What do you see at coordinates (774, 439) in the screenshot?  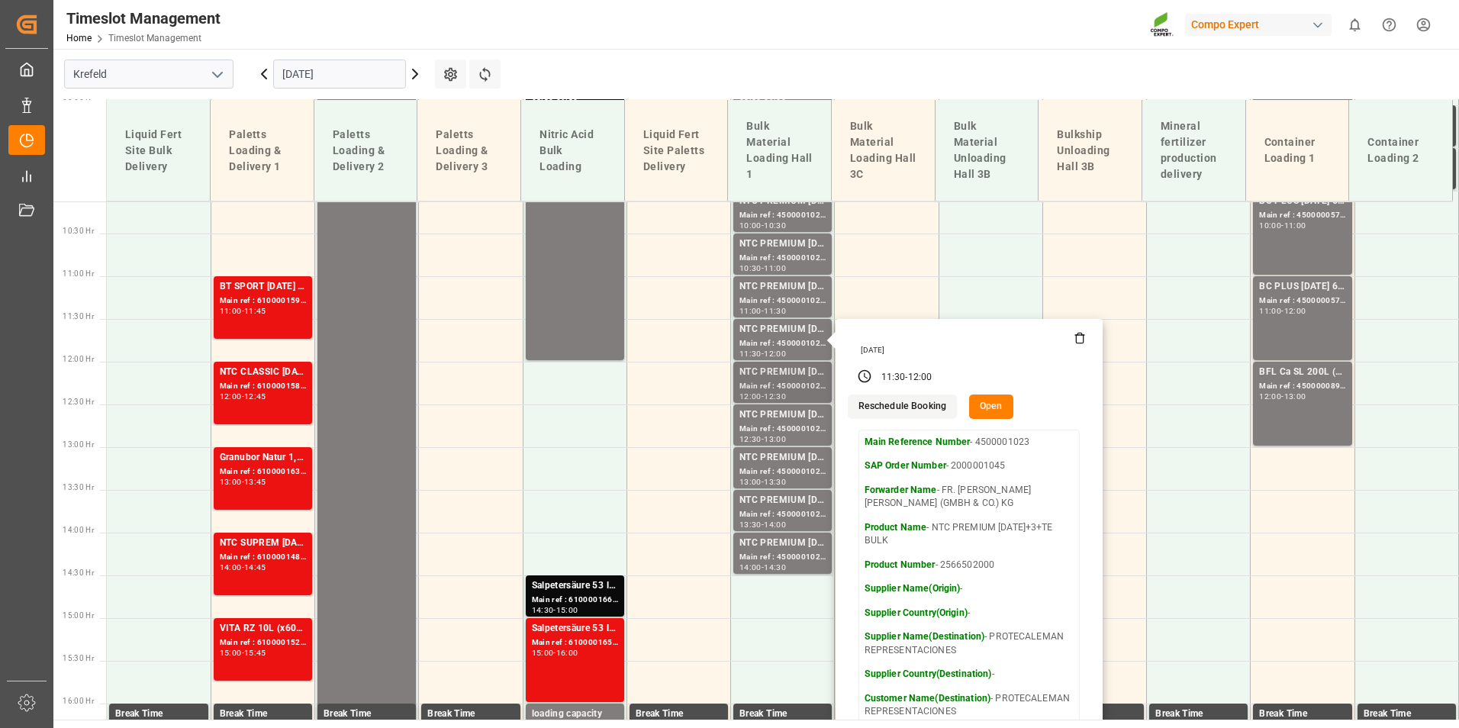 I see `div: 13:00` at bounding box center [774, 439].